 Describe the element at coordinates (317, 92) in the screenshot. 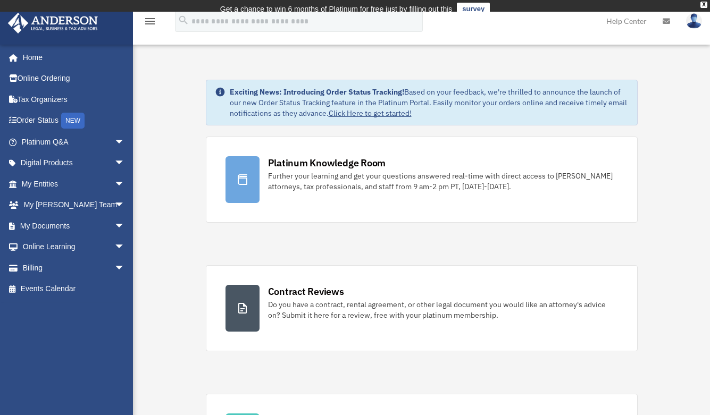

I see `strong: Exciting News: Introducing Order Status Tracking!` at that location.